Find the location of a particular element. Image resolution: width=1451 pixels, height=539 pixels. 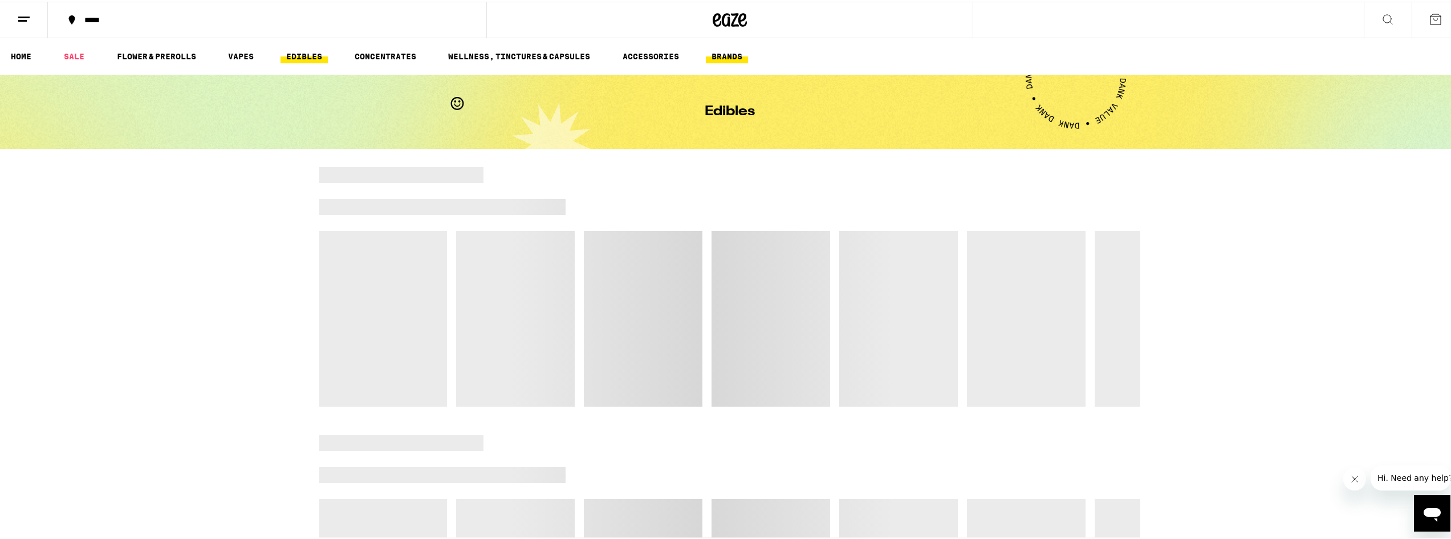

a: WELLNESS, TINCTURES & CAPSULES is located at coordinates (519, 55).